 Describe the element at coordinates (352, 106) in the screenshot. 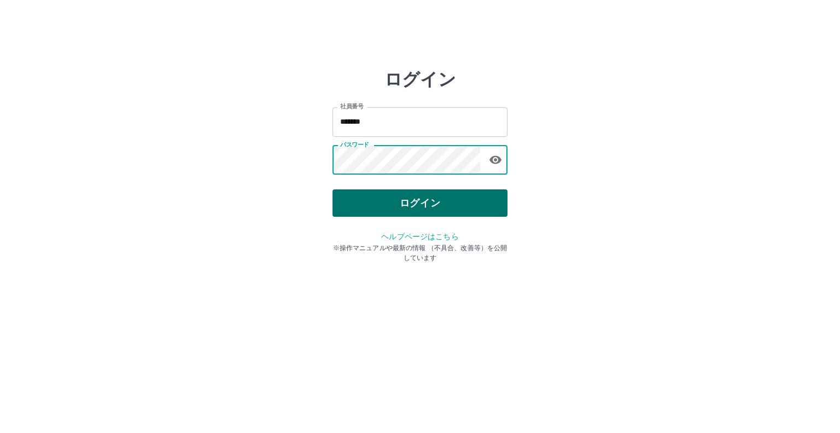

I see `label: 社員番号` at that location.